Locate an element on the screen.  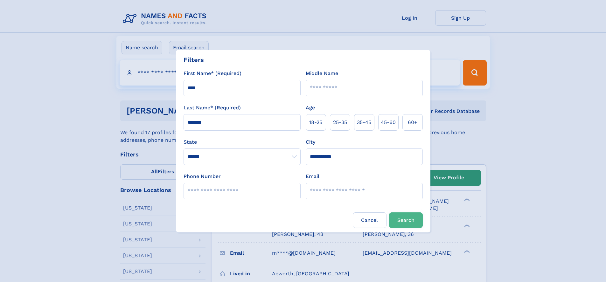
label: Cancel is located at coordinates (369, 220).